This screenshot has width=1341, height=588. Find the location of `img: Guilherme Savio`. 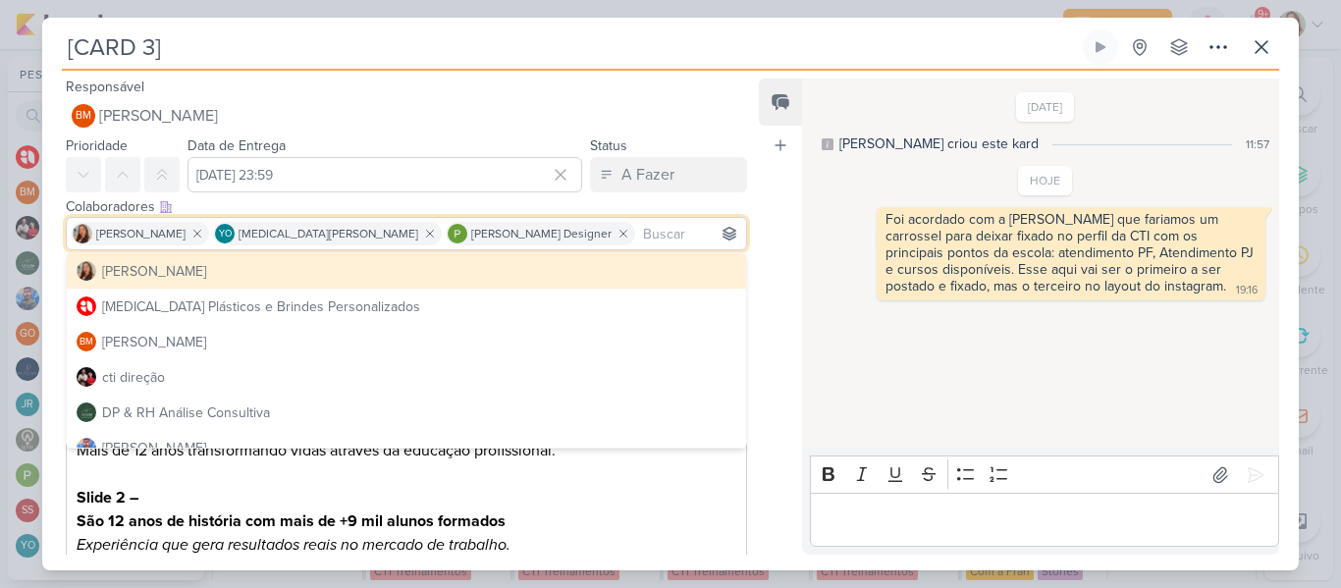

img: Guilherme Savio is located at coordinates (86, 448).